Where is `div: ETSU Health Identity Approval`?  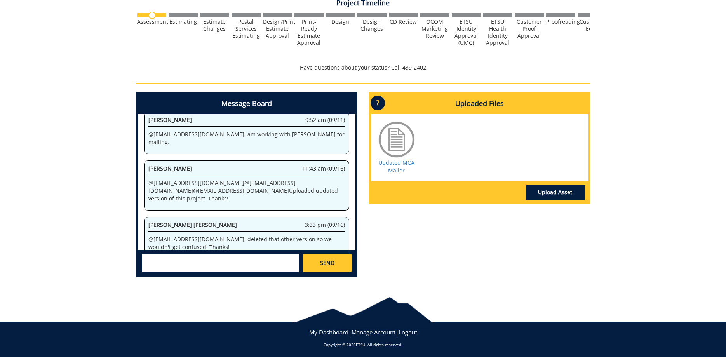 div: ETSU Health Identity Approval is located at coordinates (498, 32).